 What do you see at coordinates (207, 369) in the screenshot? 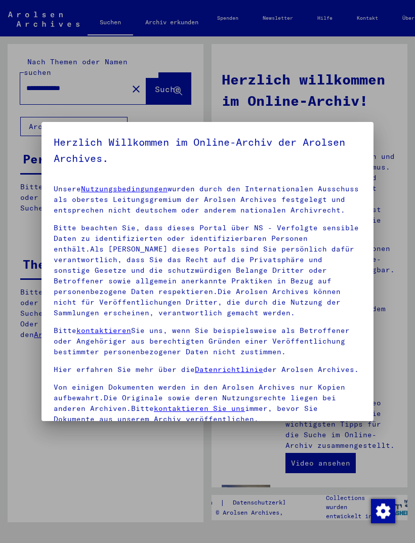
I see `p: Hier erfahren Sie mehr über die der Arolsen Archives.` at bounding box center [207, 369].